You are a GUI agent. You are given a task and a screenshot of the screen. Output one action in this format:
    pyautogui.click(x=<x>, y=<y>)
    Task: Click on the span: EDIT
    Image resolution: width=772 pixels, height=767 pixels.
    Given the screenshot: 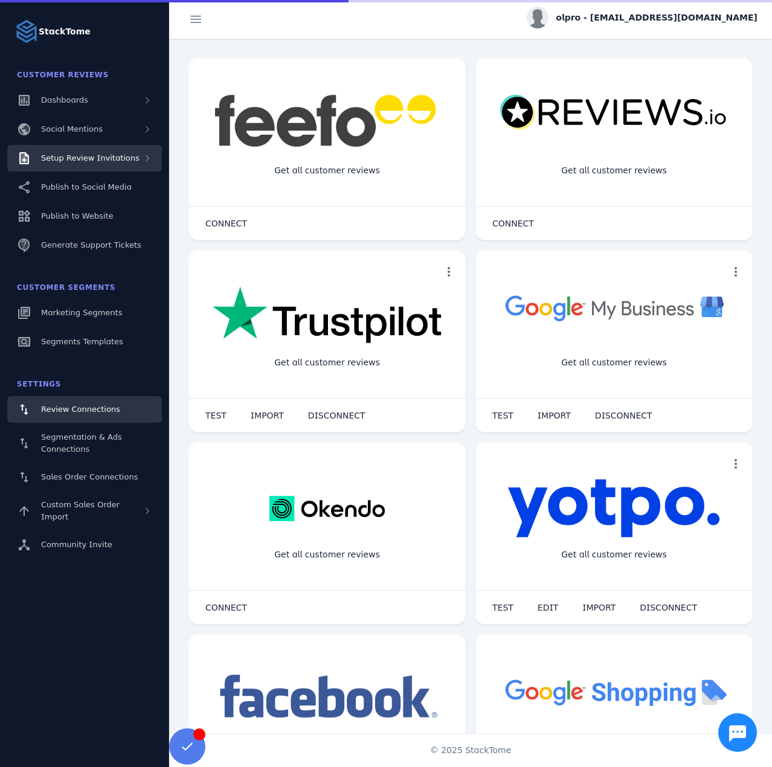 What is the action you would take?
    pyautogui.click(x=548, y=608)
    